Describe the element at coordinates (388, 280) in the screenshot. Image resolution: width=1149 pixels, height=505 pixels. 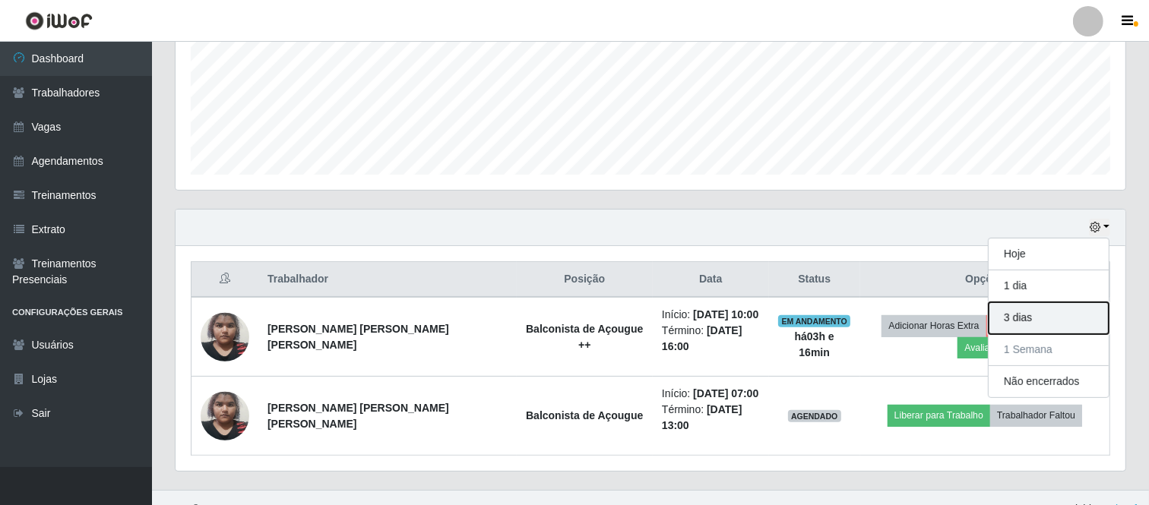
I see `th: Trabalhador` at that location.